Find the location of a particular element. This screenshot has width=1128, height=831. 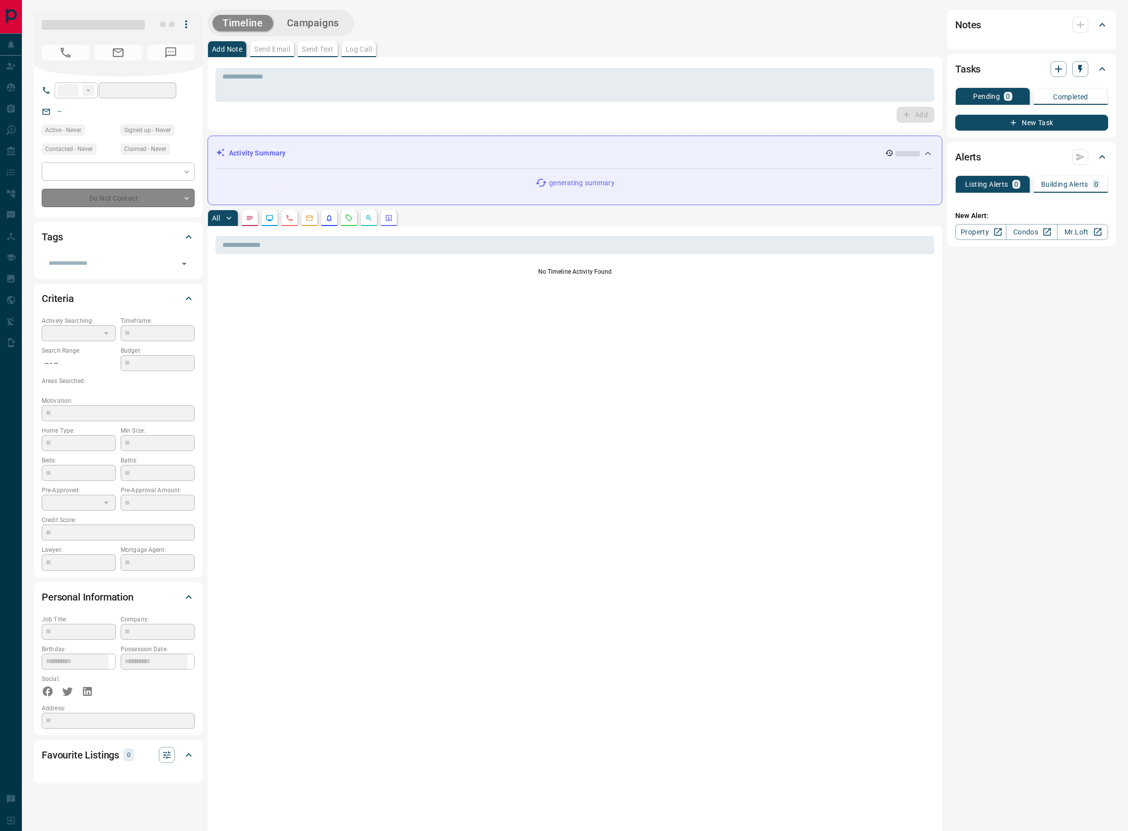

span: Contacted - Never is located at coordinates (69, 149).